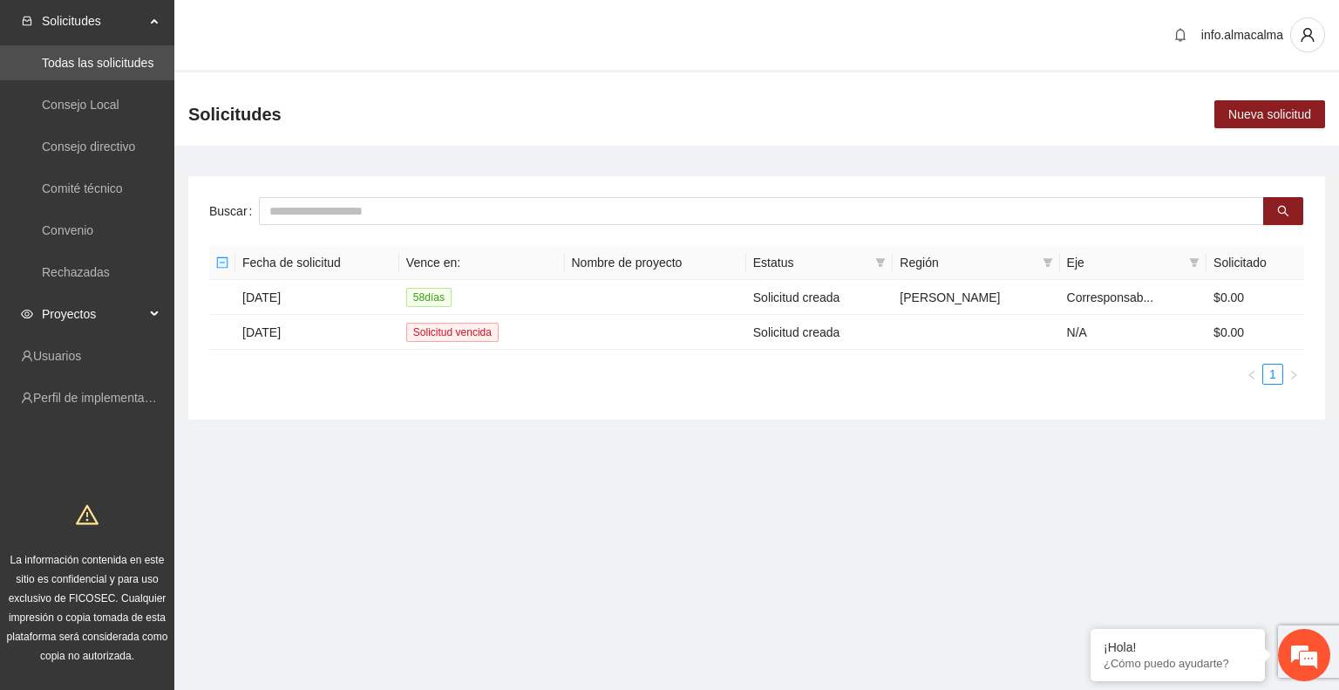 The height and width of the screenshot is (690, 1339). What do you see at coordinates (1270, 114) in the screenshot?
I see `span: Nueva solicitud` at bounding box center [1270, 114].